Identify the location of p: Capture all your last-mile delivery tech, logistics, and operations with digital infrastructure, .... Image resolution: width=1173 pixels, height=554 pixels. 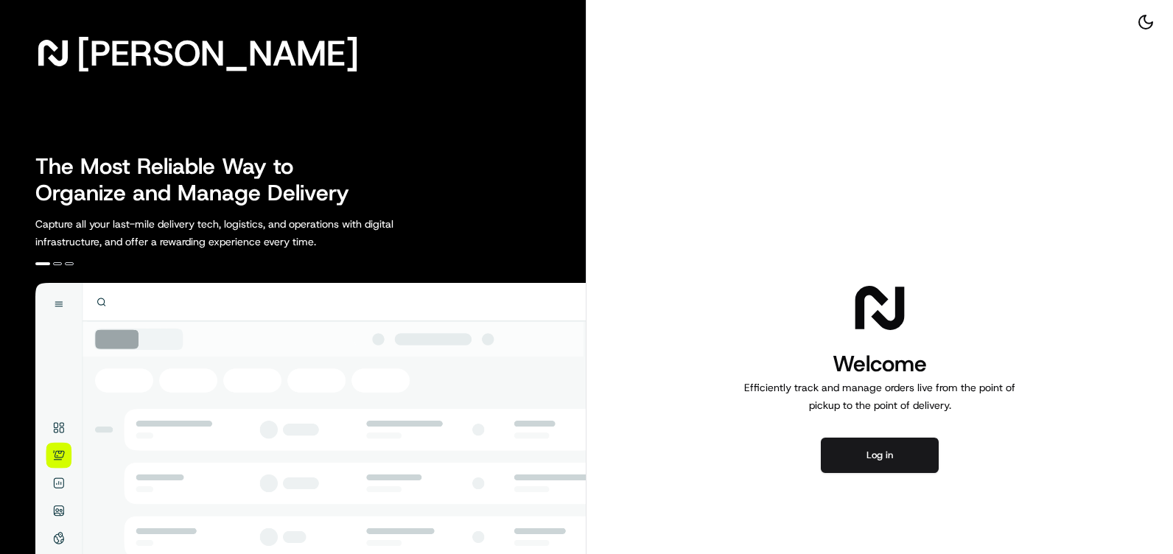
(247, 233).